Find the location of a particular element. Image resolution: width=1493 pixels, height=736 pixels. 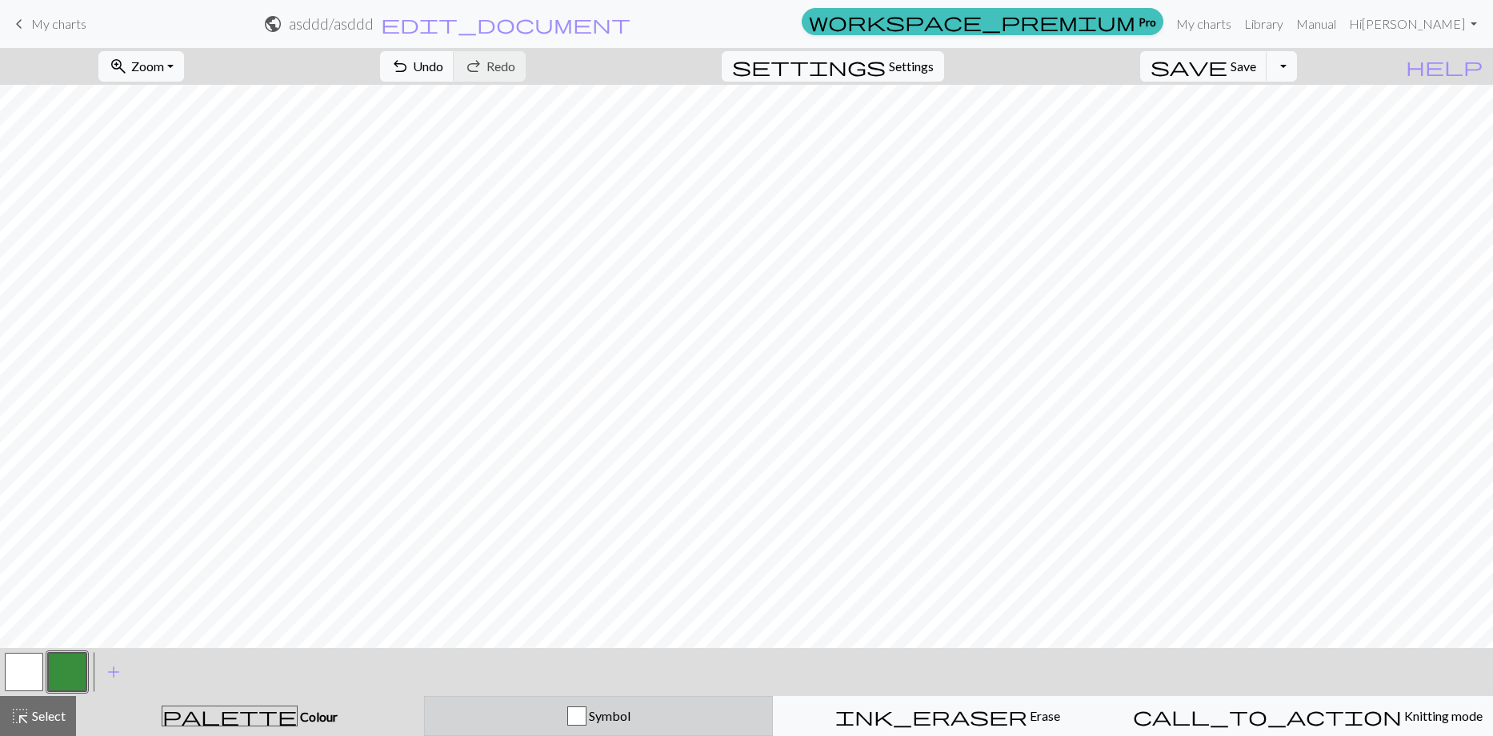

span: highlight_alt is located at coordinates (20, 716).